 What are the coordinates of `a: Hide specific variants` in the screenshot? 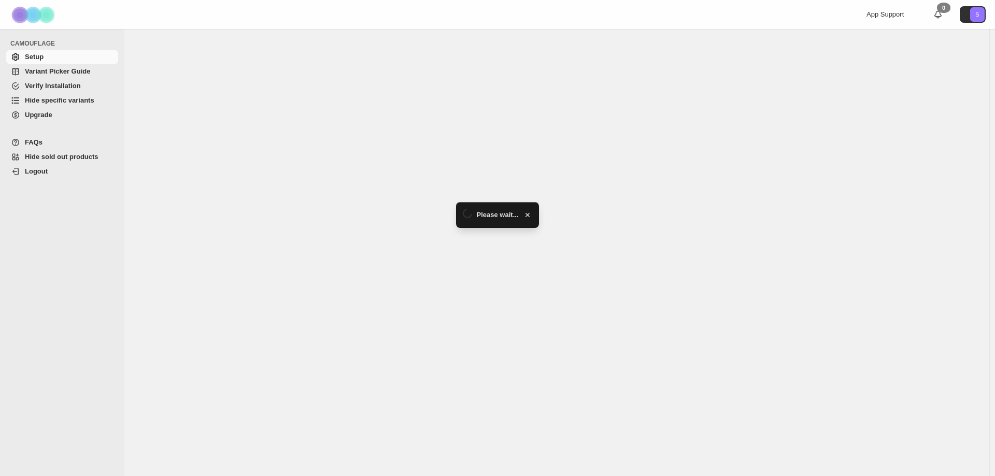 It's located at (62, 101).